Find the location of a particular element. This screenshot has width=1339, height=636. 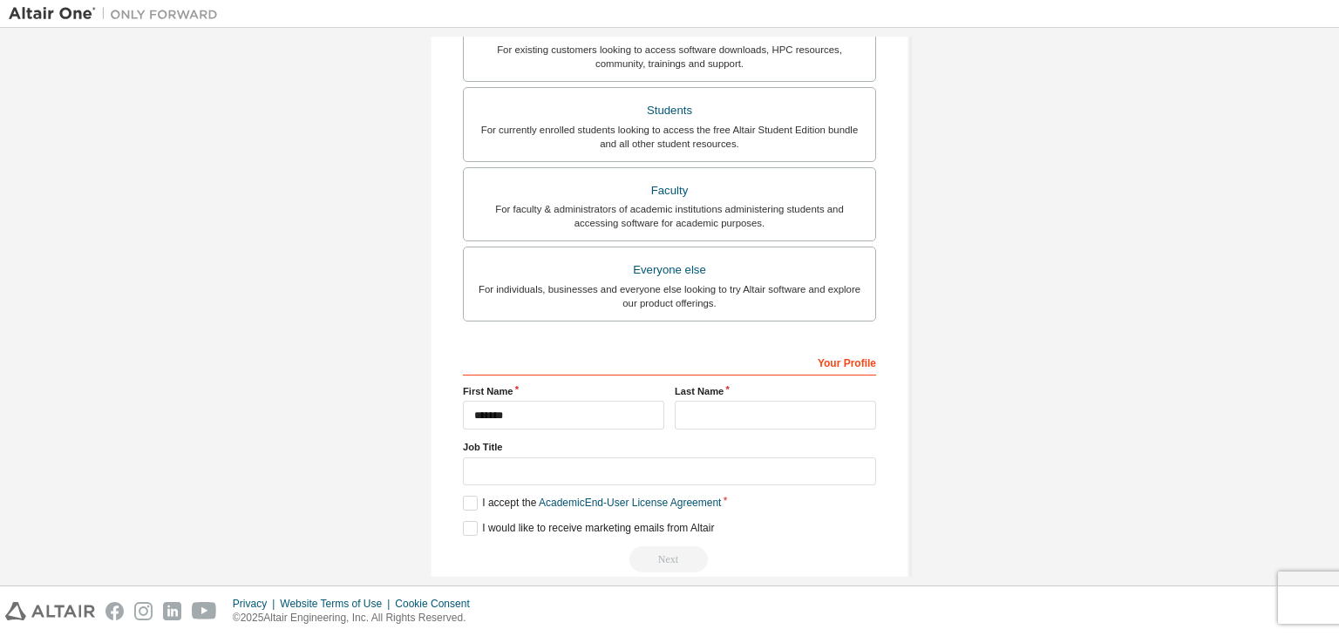

div: Your Profile is located at coordinates (669, 362).